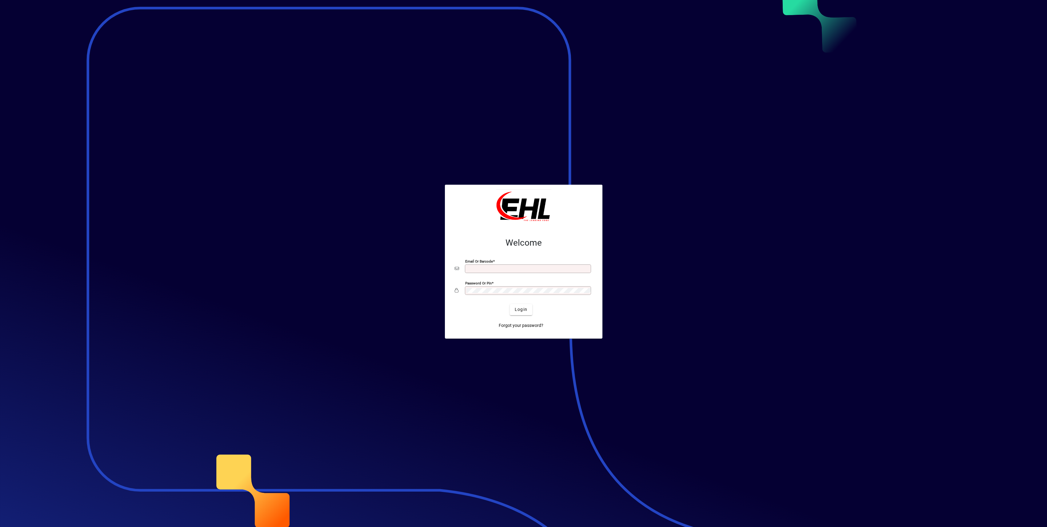  I want to click on h2: Welcome, so click(524, 243).